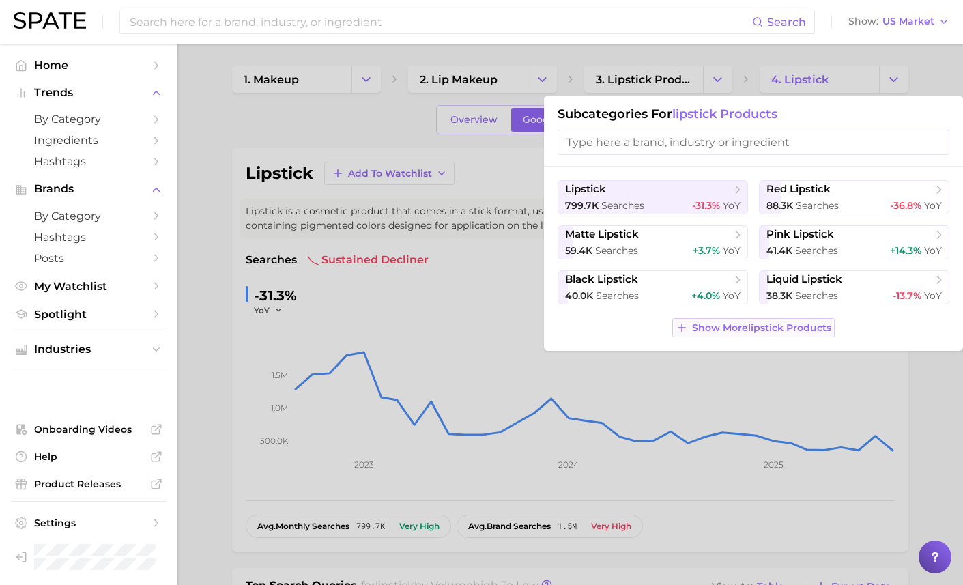  I want to click on span: My Watchlist, so click(89, 286).